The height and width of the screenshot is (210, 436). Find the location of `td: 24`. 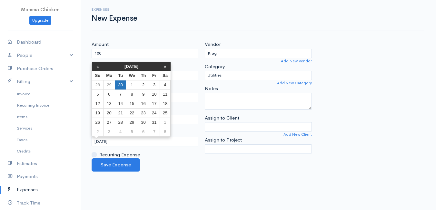

td: 24 is located at coordinates (154, 113).